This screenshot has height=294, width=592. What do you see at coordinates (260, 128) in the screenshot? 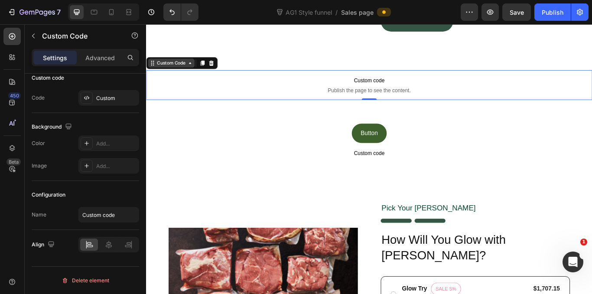
I see `p: Button` at bounding box center [260, 128].